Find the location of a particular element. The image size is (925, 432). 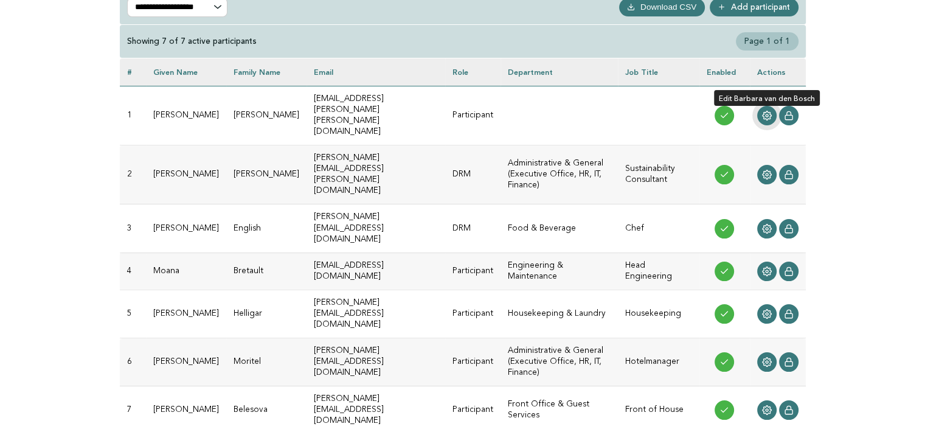

td: Food & Beverage is located at coordinates (559, 228).